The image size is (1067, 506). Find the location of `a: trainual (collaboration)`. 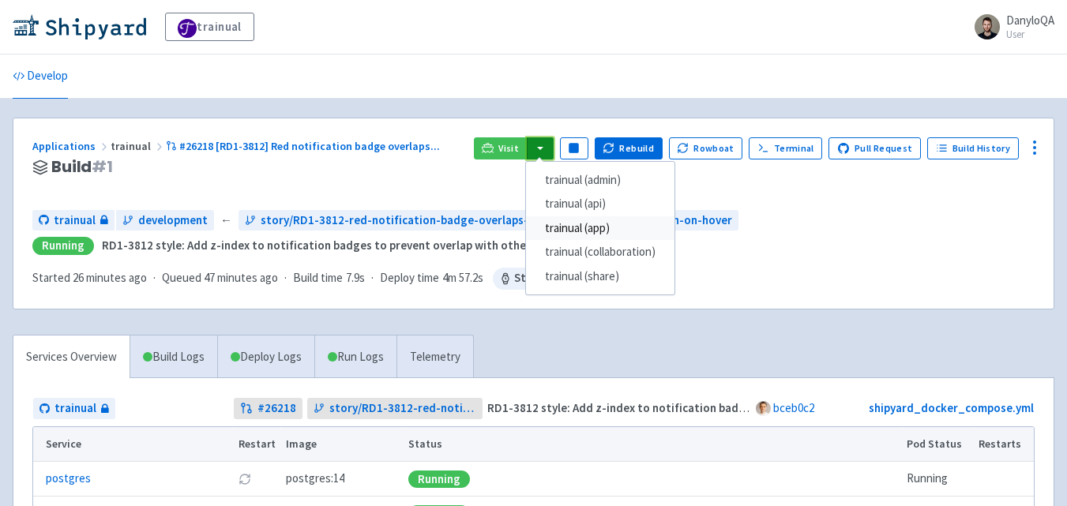

a: trainual (collaboration) is located at coordinates (600, 252).